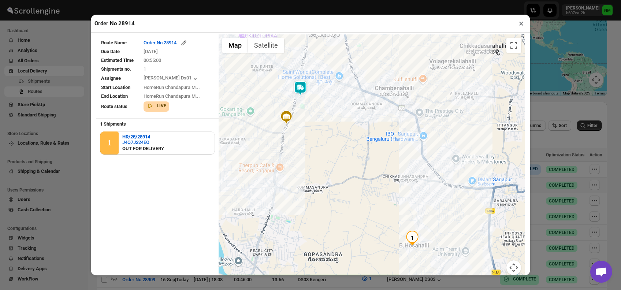 The image size is (621, 290). I want to click on span: Estimated Time, so click(117, 60).